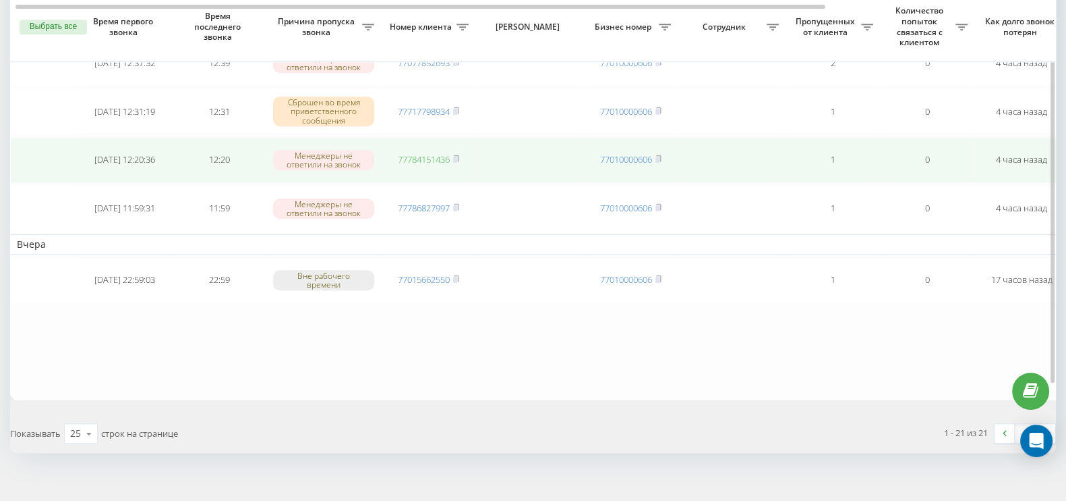  I want to click on span: Время первого звонка, so click(125, 26).